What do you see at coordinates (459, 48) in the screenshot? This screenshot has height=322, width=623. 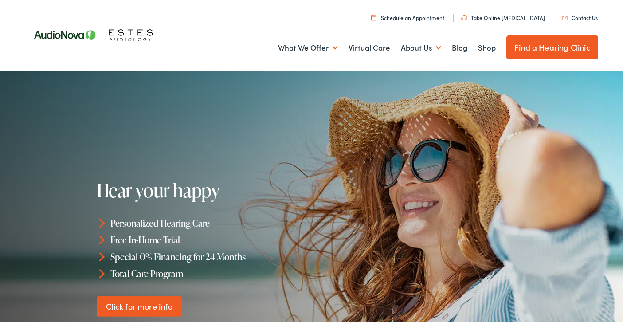 I see `a: Blog` at bounding box center [459, 48].